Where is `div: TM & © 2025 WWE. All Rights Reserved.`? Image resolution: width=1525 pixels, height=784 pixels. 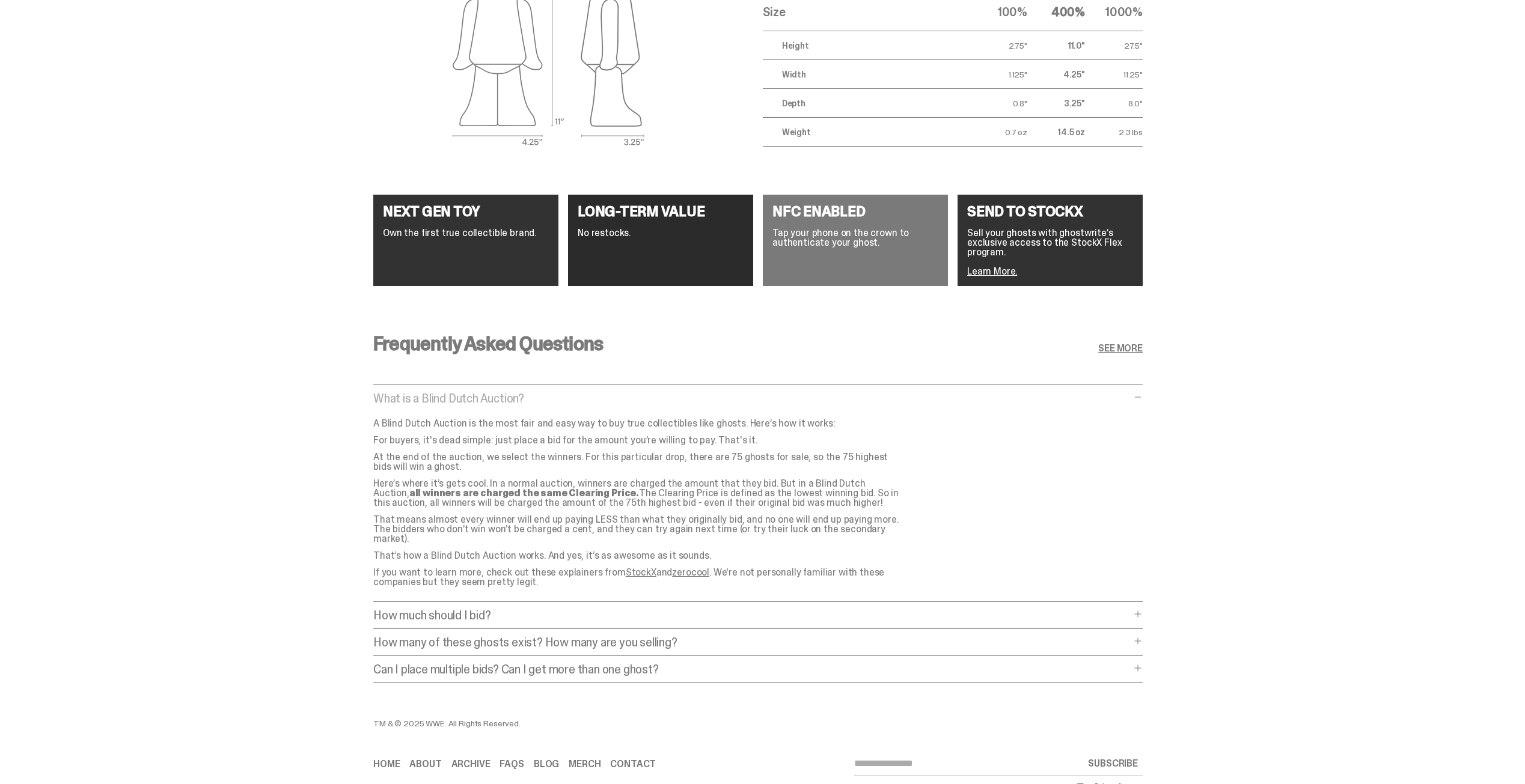 div: TM & © 2025 WWE. All Rights Reserved. is located at coordinates (614, 723).